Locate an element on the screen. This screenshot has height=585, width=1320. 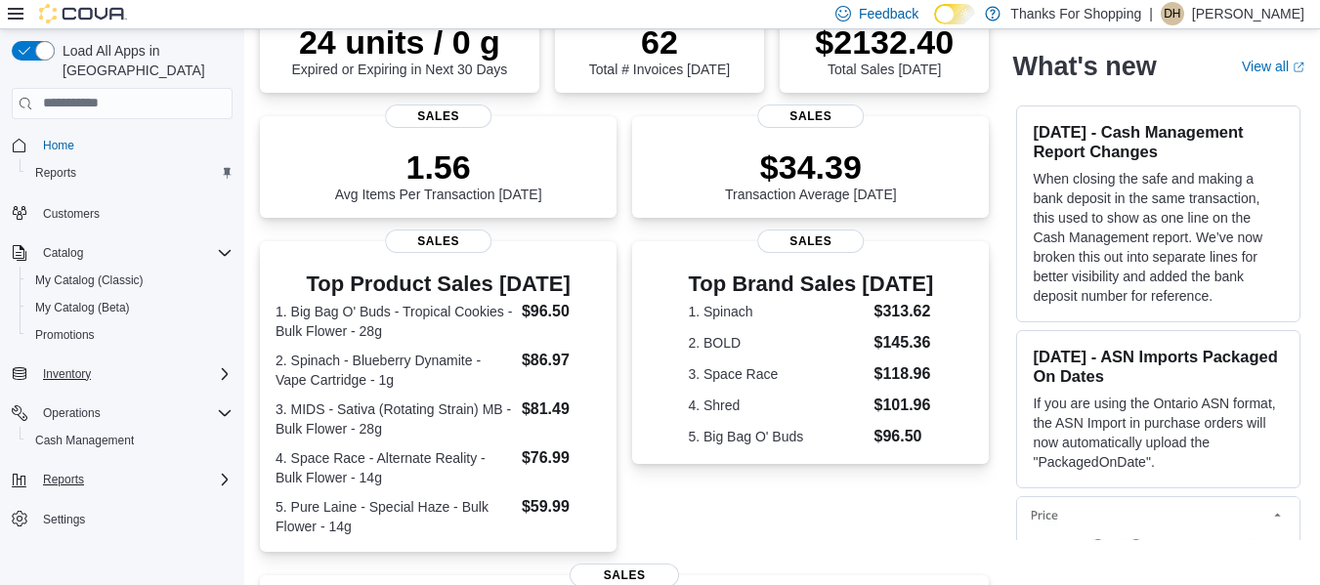
button: Settings is located at coordinates (122, 519).